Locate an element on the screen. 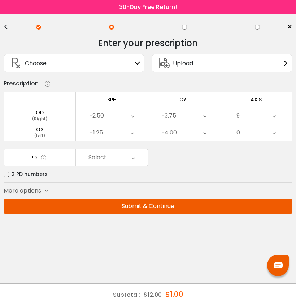 Image resolution: width=296 pixels, height=305 pixels. label: 2 PD numbers is located at coordinates (26, 174).